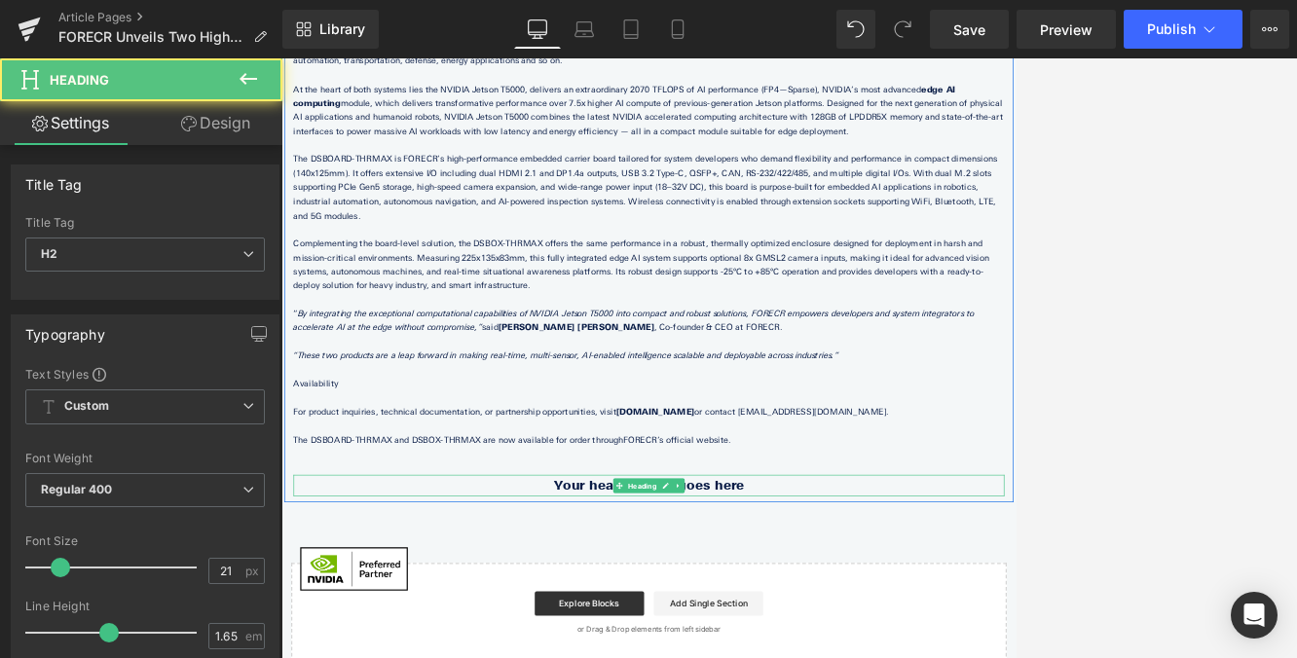 The height and width of the screenshot is (658, 1297). Describe the element at coordinates (589, 521) in the screenshot. I see `p: Availability` at that location.